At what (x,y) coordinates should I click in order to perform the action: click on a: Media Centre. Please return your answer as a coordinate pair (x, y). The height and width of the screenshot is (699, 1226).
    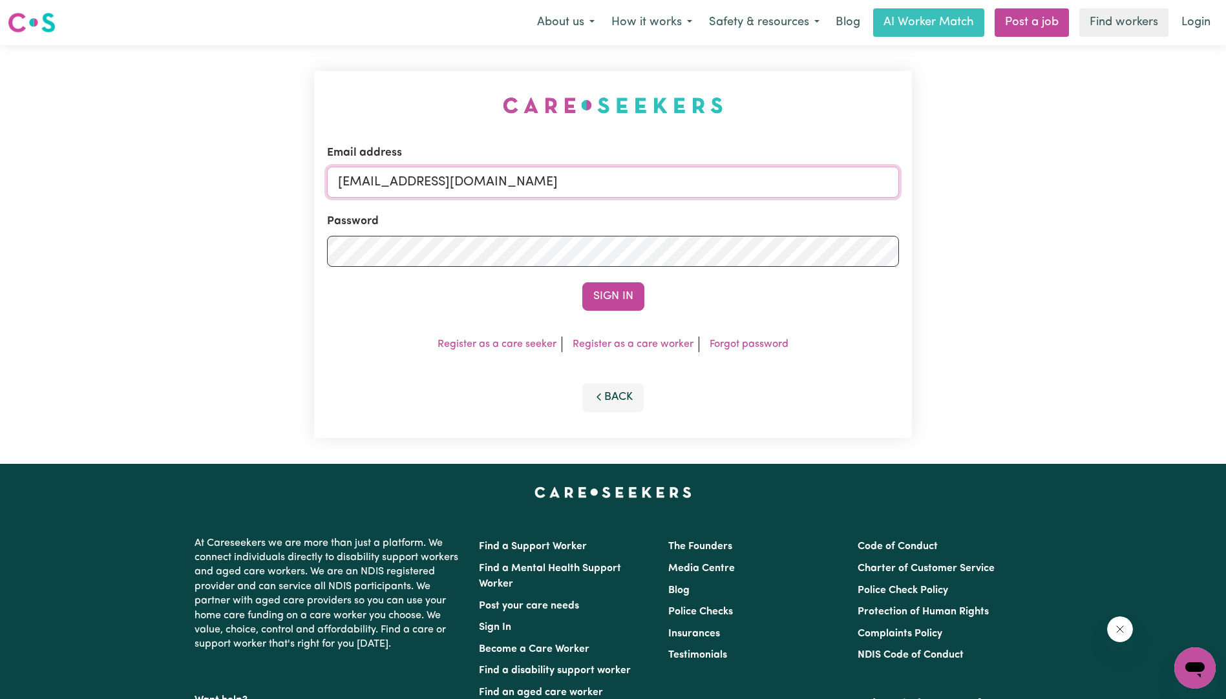
    Looking at the image, I should click on (701, 569).